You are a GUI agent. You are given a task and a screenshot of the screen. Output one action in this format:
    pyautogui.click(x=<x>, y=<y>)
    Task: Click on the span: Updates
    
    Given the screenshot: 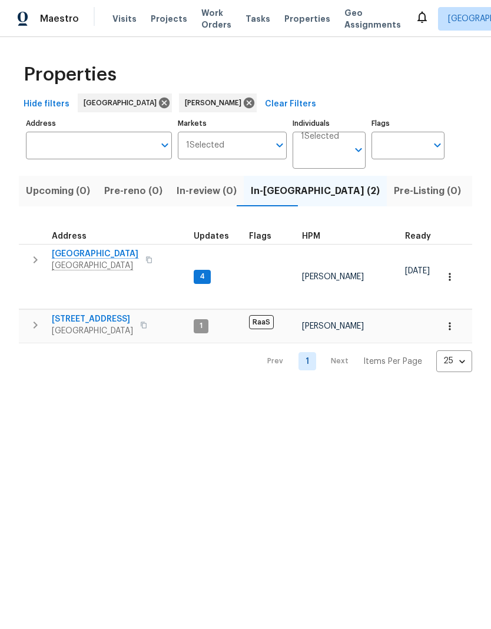 What is the action you would take?
    pyautogui.click(x=211, y=236)
    